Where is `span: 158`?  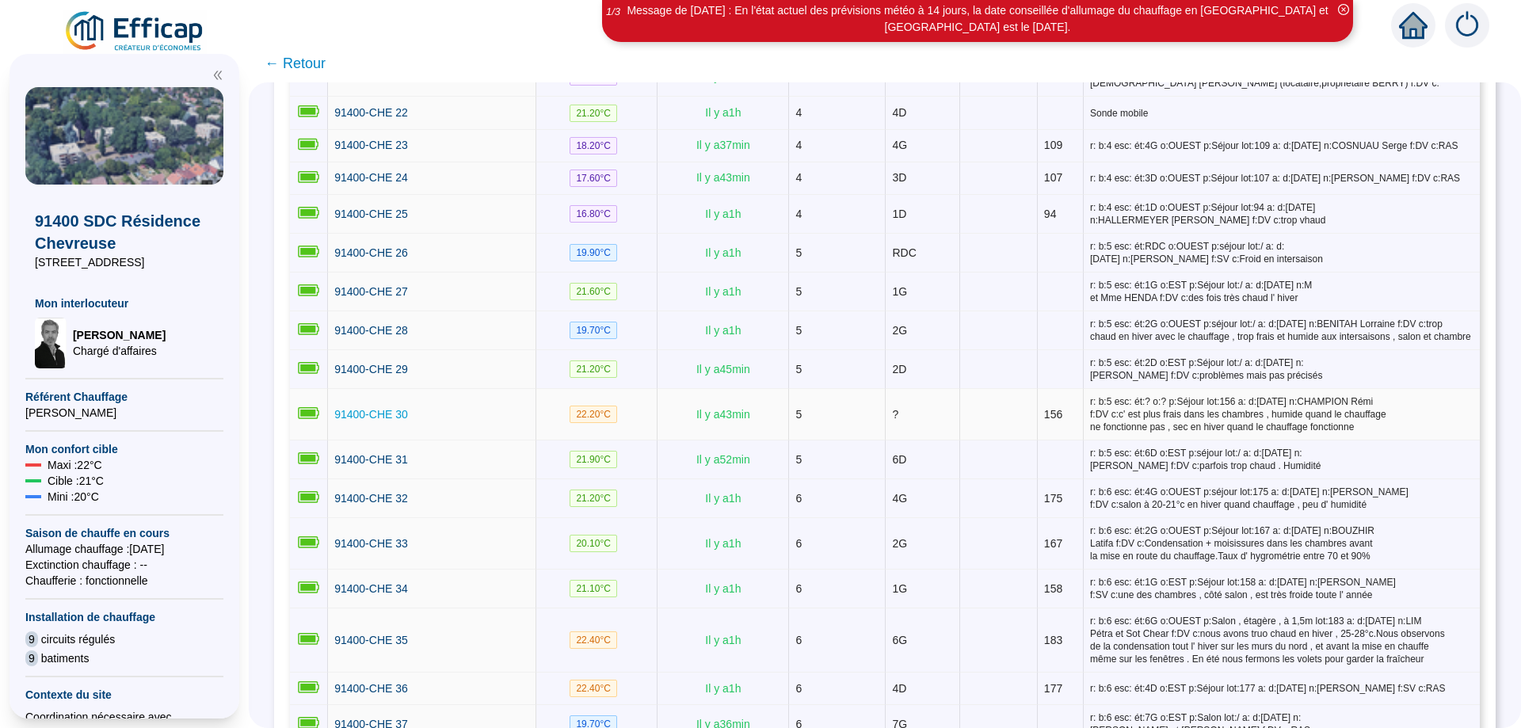
span: 158 is located at coordinates (1053, 589).